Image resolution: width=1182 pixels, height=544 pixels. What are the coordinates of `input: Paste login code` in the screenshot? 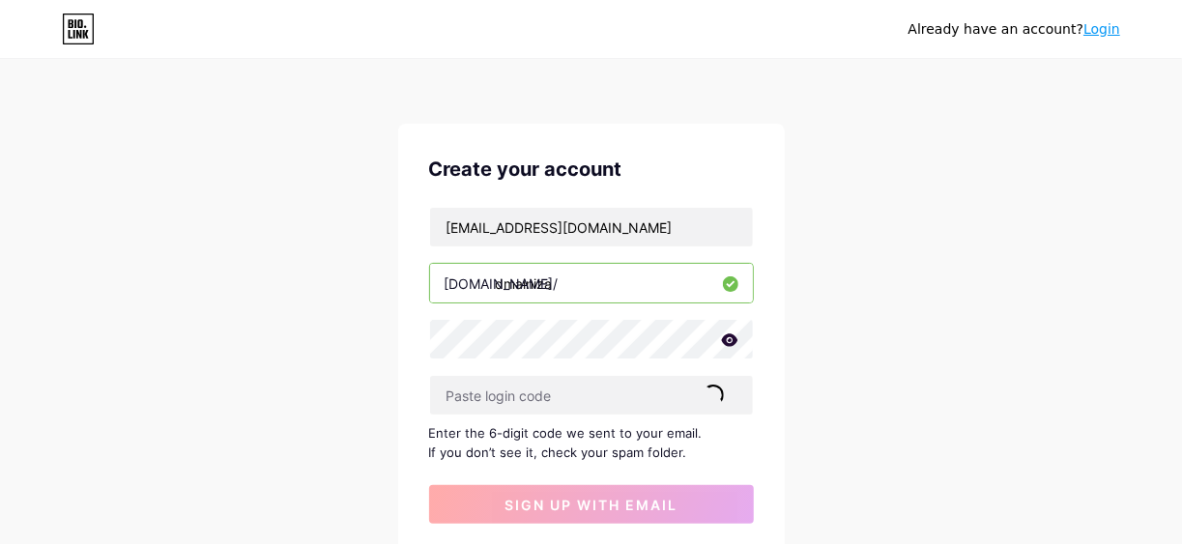 It's located at (591, 395).